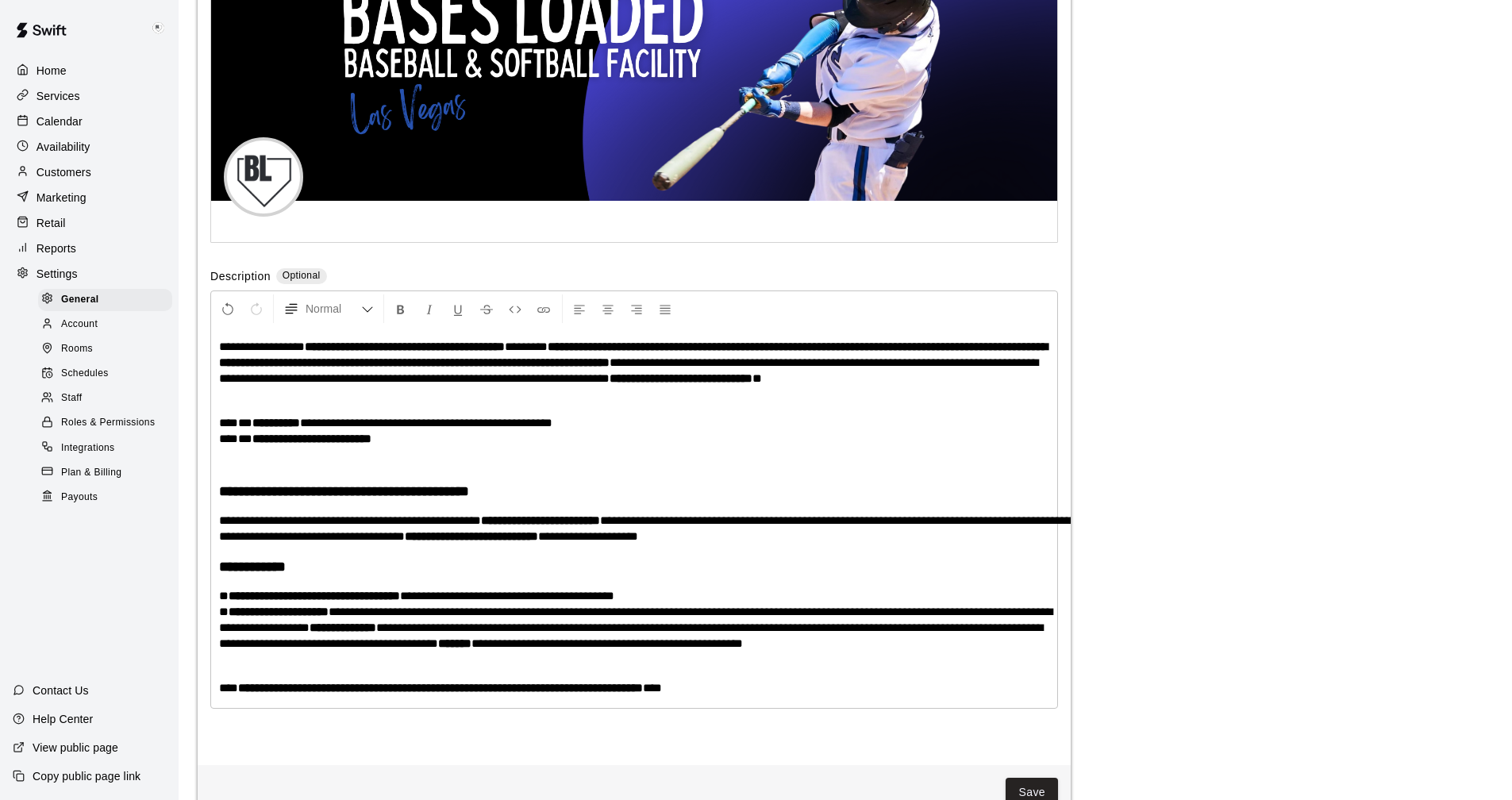  What do you see at coordinates (89, 198) in the screenshot?
I see `div: Marketing` at bounding box center [89, 198].